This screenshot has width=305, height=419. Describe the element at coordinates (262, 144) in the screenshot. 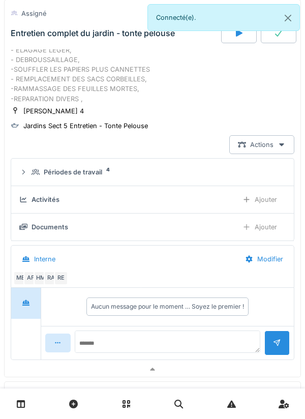

I see `div: Actions` at that location.